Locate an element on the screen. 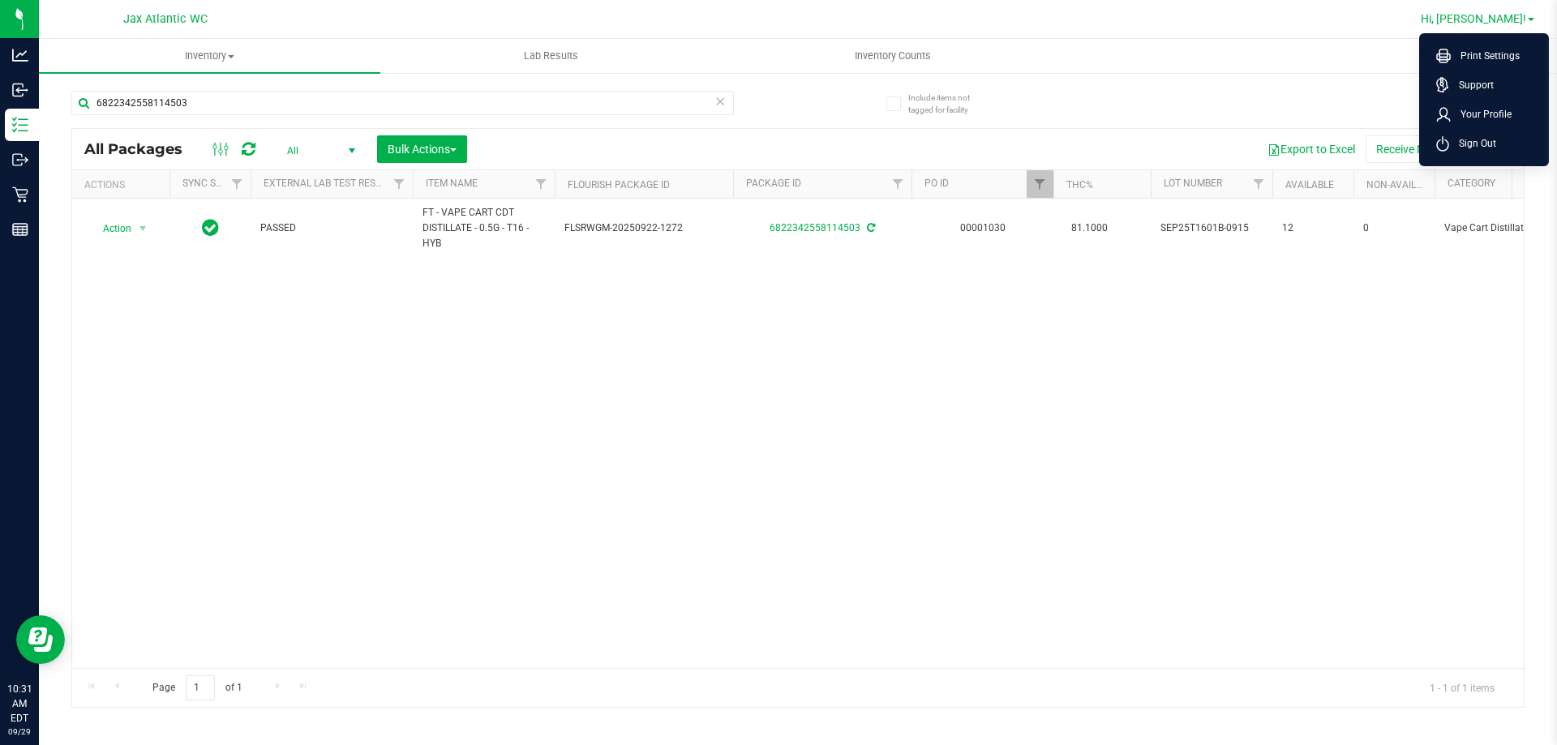  span: Sync from Compliance System is located at coordinates (870, 228).